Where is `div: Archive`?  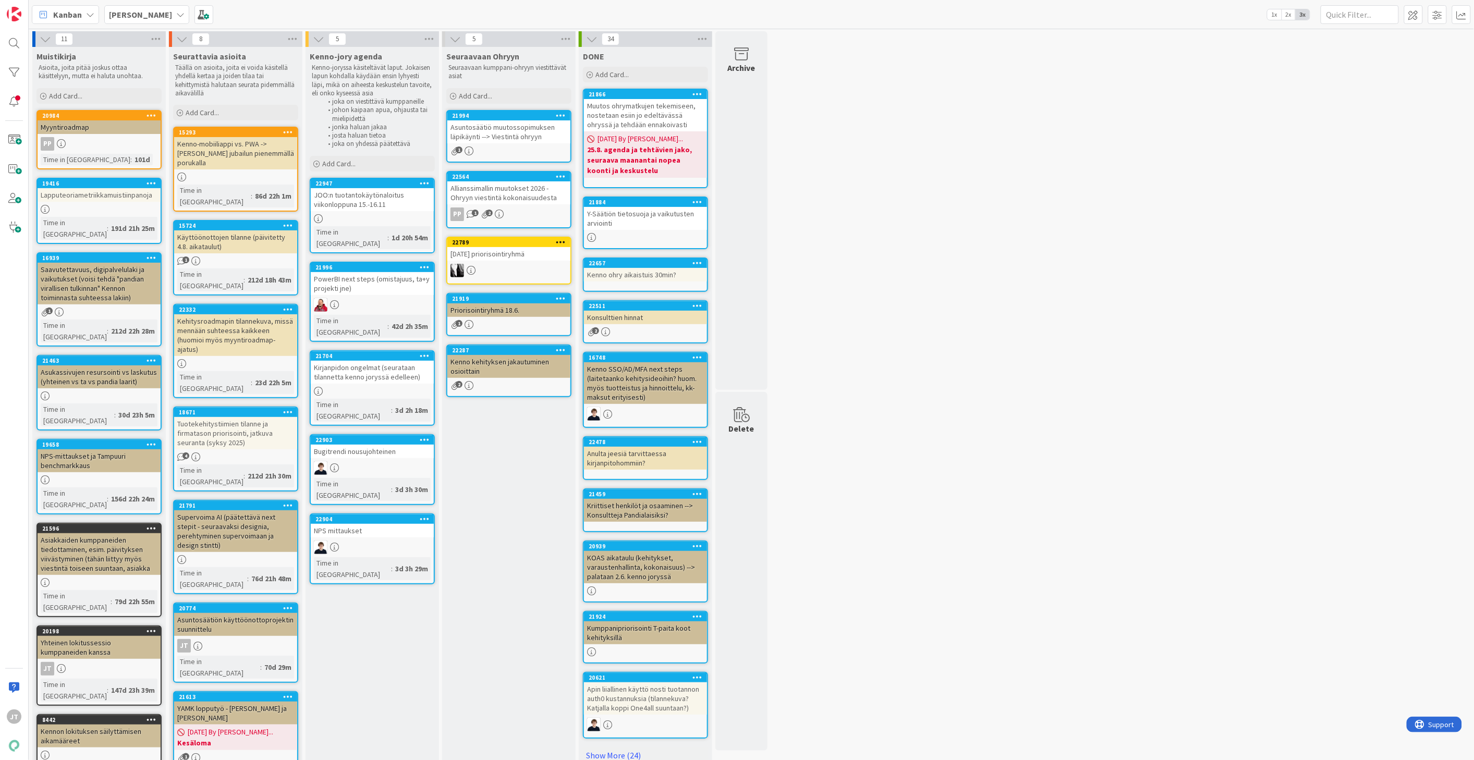 div: Archive is located at coordinates (741, 68).